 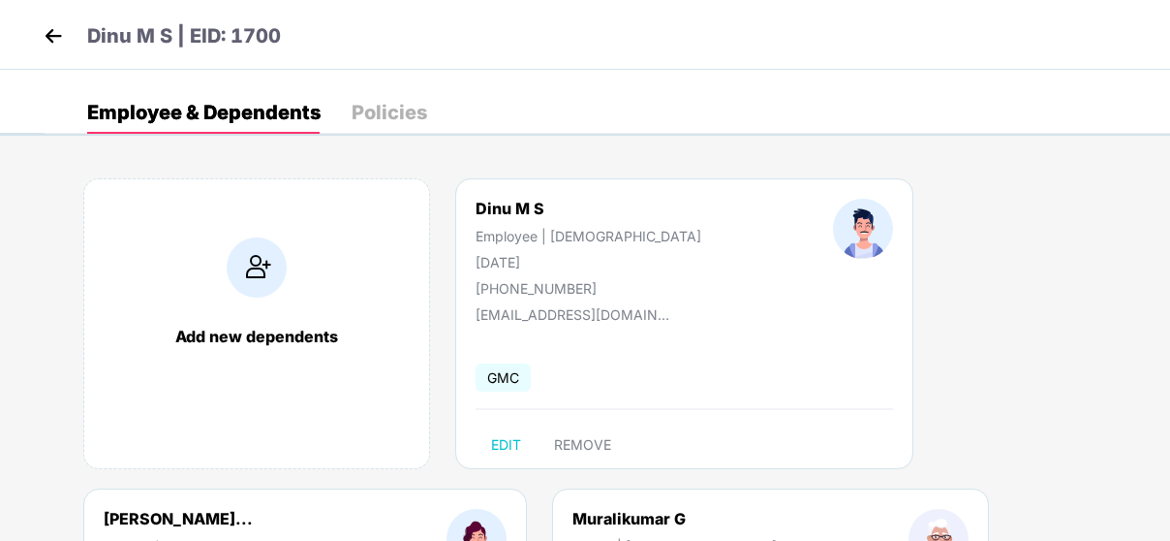 What do you see at coordinates (257, 267) in the screenshot?
I see `img: addIcon` at bounding box center [257, 267].